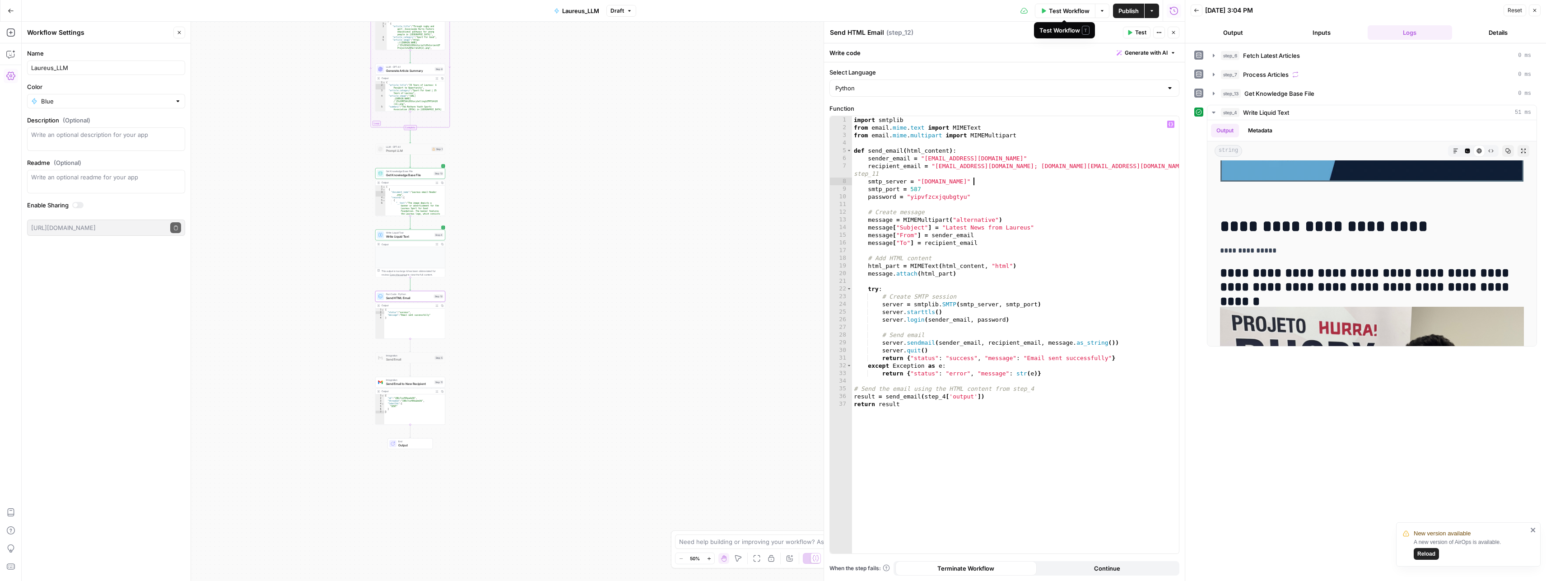 The image size is (1546, 581). What do you see at coordinates (384, 190) in the screenshot?
I see `span: Toggle code folding, rows 2 through 13` at bounding box center [384, 190].